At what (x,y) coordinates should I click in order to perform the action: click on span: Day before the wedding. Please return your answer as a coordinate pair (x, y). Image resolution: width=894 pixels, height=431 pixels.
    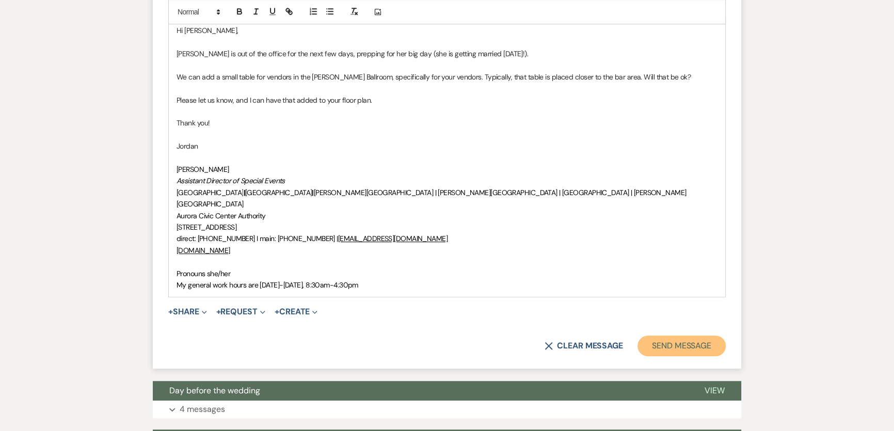
    Looking at the image, I should click on (215, 390).